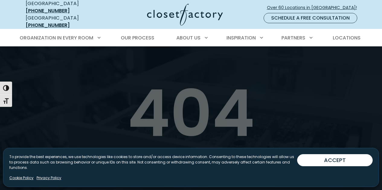 The height and width of the screenshot is (190, 382). Describe the element at coordinates (153, 163) in the screenshot. I see `p: To provide the best experiences, we use technologies like cookies to store and/or access device i...` at that location.